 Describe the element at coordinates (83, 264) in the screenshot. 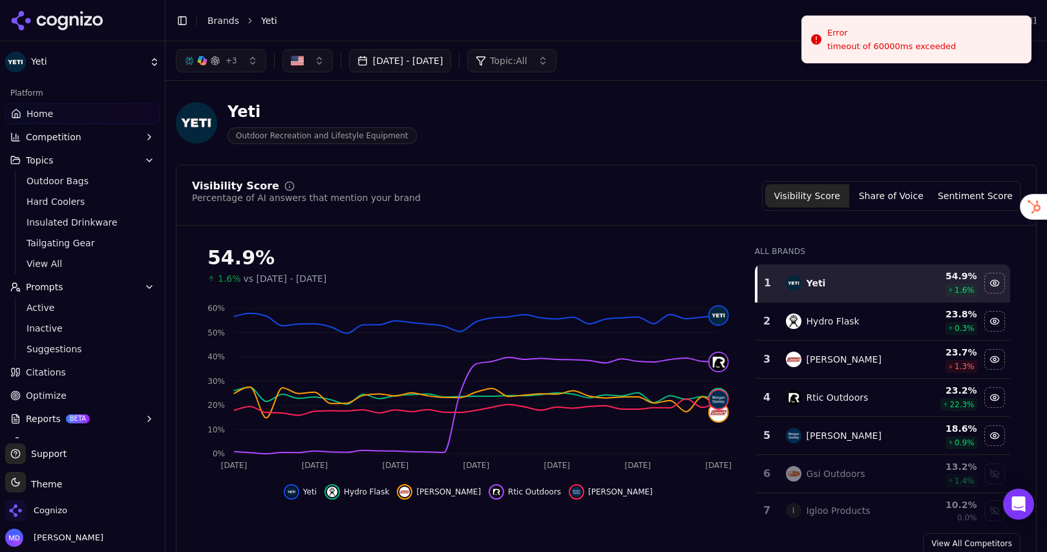

I see `span: View All` at that location.